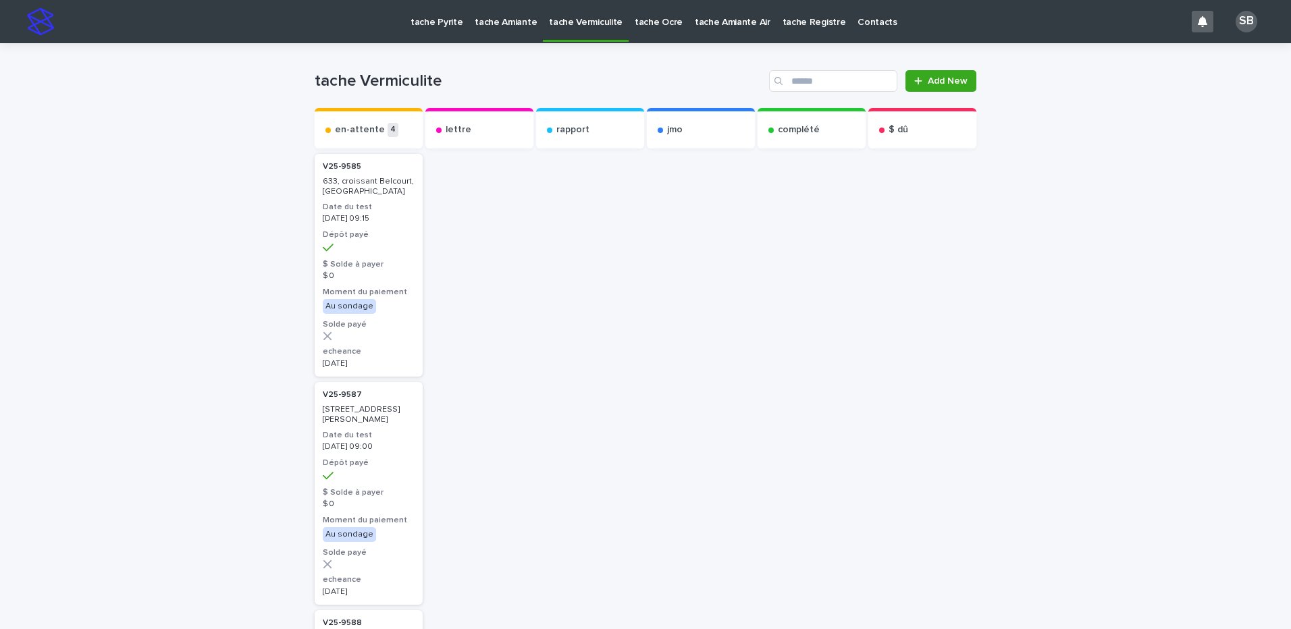  Describe the element at coordinates (833, 81) in the screenshot. I see `input: Search` at that location.